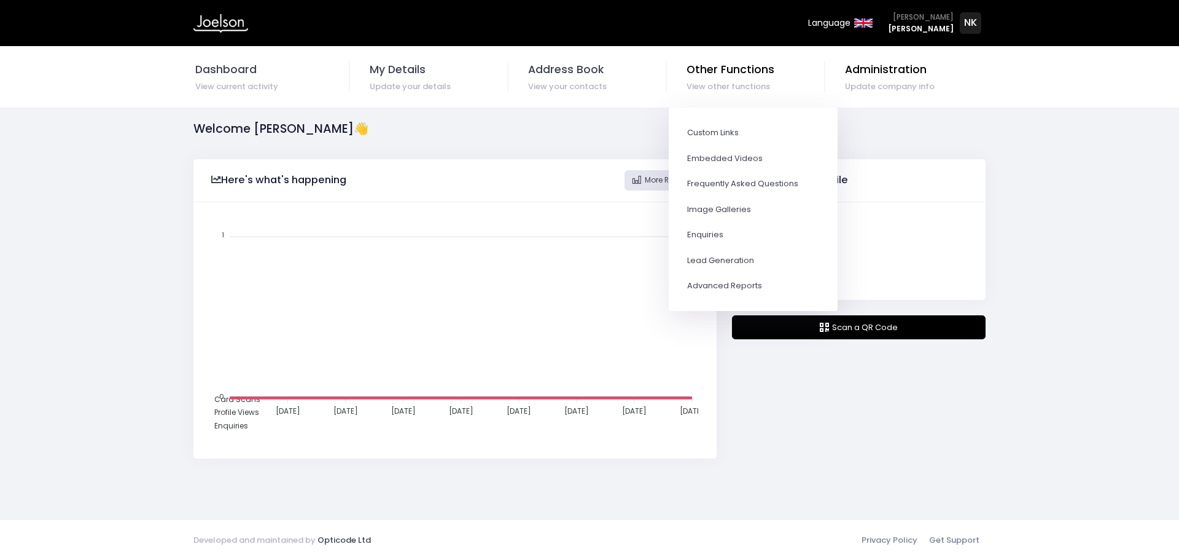  Describe the element at coordinates (892, 539) in the screenshot. I see `a: Privacy Policy` at that location.